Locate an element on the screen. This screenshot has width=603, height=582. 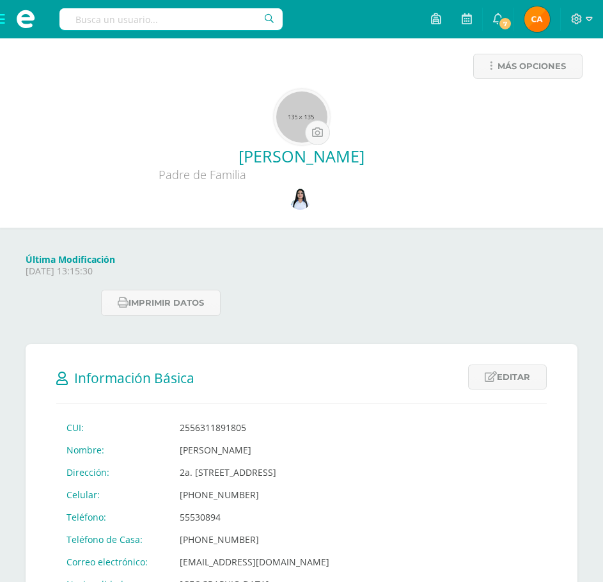
span: 7 is located at coordinates (505, 24).